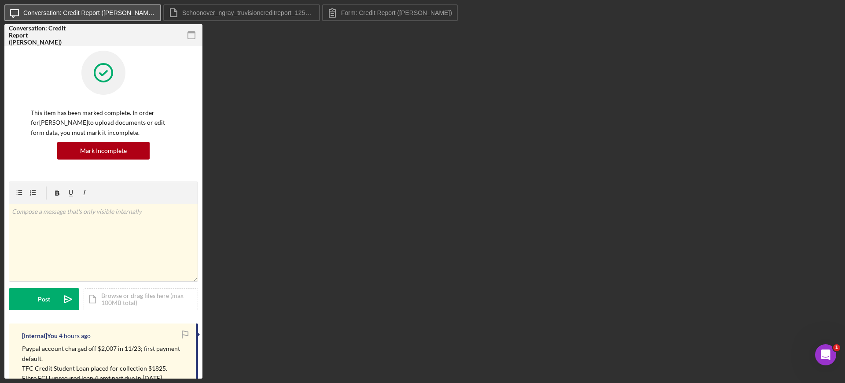 The height and width of the screenshot is (383, 845). Describe the element at coordinates (837, 347) in the screenshot. I see `span: 1` at that location.